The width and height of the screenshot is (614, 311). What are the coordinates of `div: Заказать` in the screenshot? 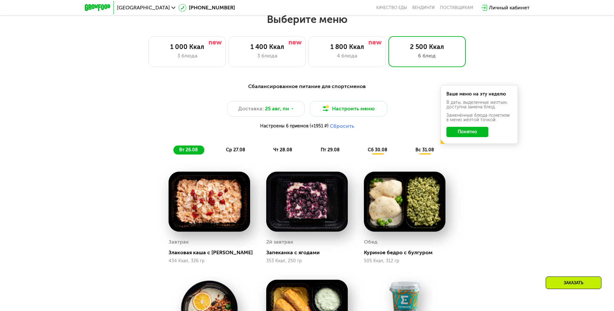 It's located at (573, 282).